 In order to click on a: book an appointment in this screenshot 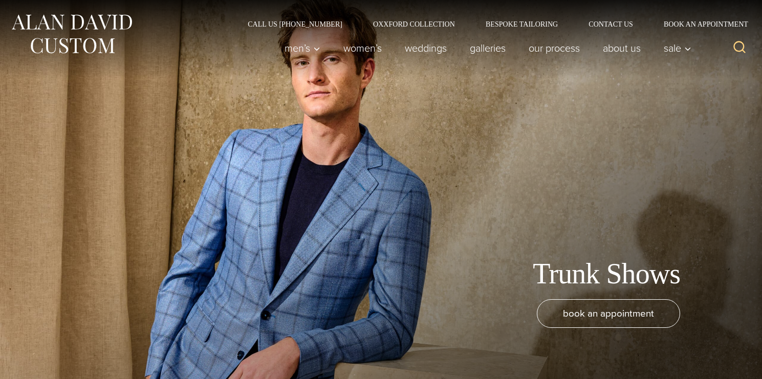, I will do `click(609, 314)`.